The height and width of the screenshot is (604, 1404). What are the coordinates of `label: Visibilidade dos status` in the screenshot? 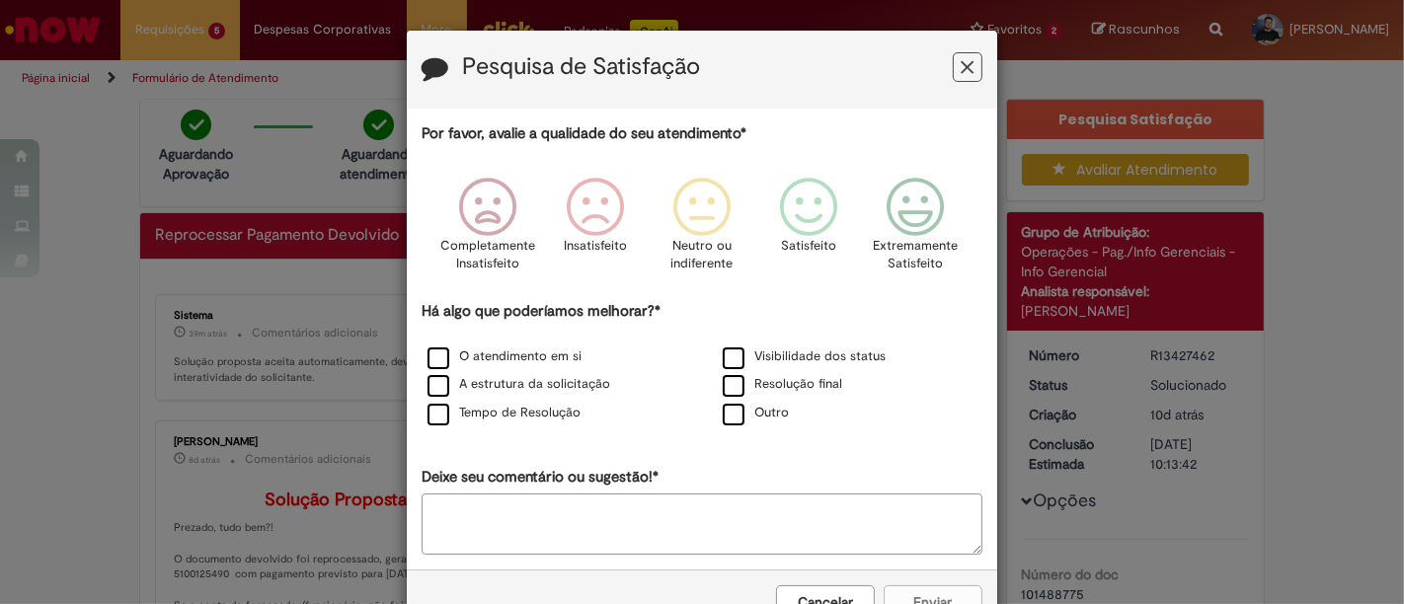 It's located at (804, 356).